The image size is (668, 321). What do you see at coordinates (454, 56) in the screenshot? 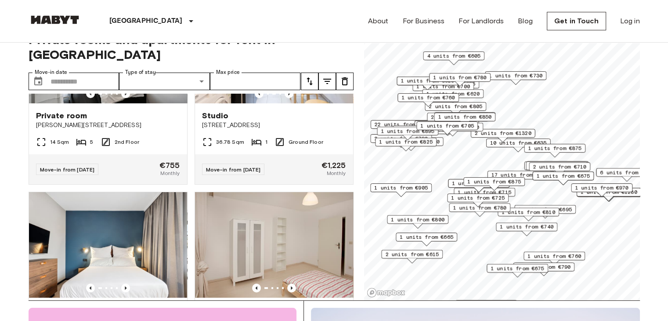
I see `span: 4 units from €605` at bounding box center [454, 56].